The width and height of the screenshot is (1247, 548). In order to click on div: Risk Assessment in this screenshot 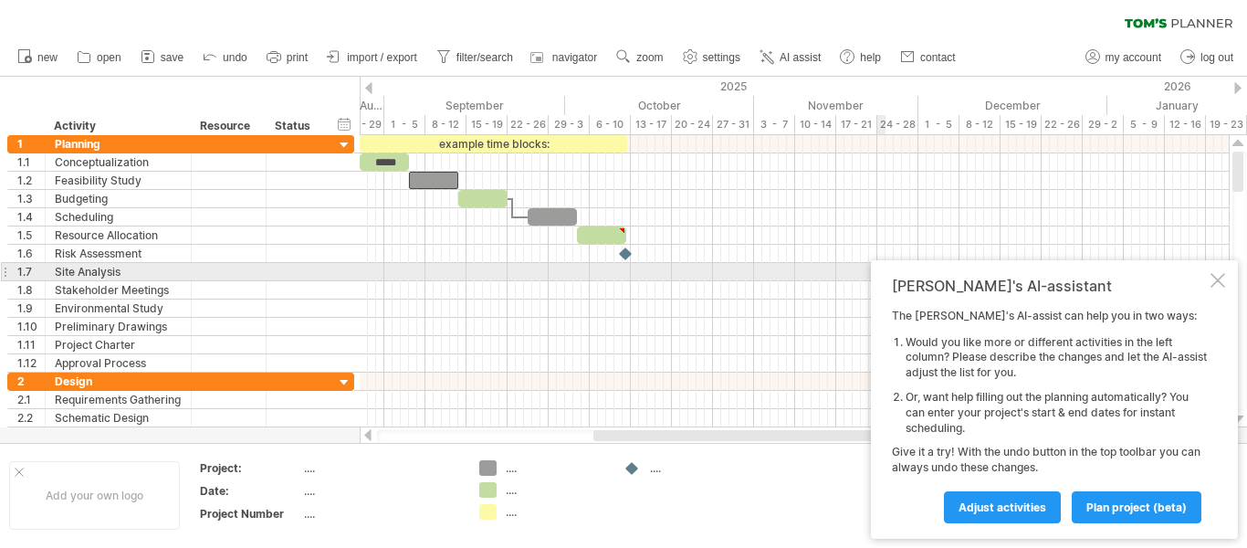, I will do `click(118, 253)`.